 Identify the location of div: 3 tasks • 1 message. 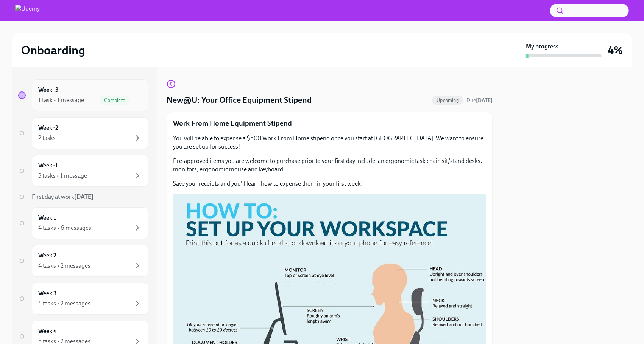
(62, 176).